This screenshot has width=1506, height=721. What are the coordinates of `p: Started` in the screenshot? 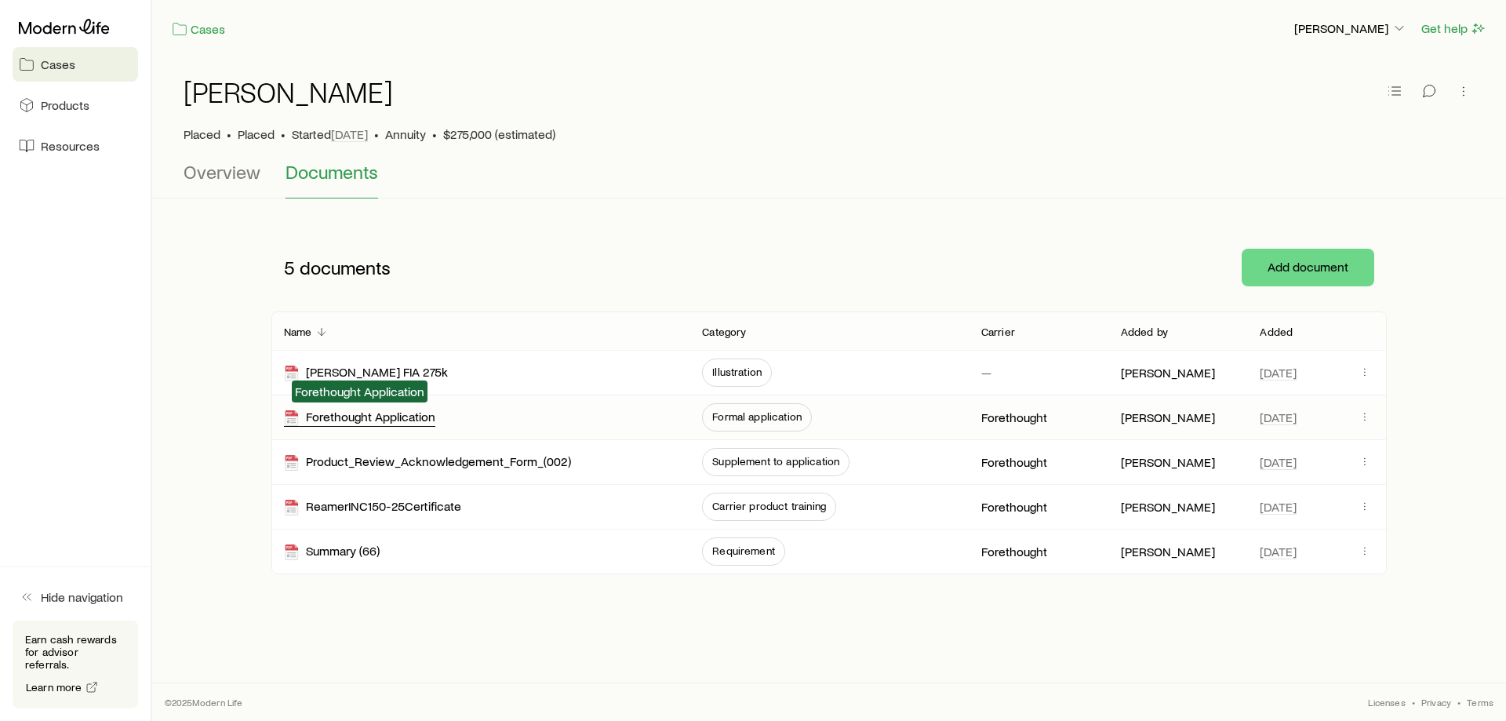 It's located at (329, 134).